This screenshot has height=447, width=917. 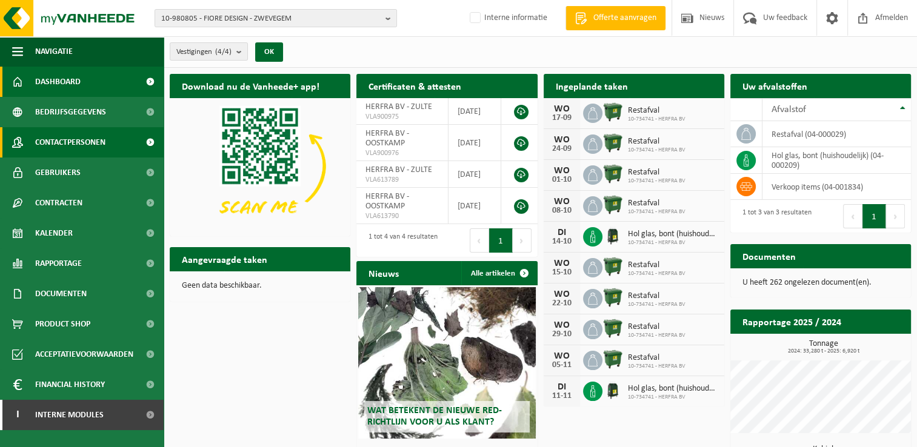 What do you see at coordinates (62, 324) in the screenshot?
I see `span: Product Shop` at bounding box center [62, 324].